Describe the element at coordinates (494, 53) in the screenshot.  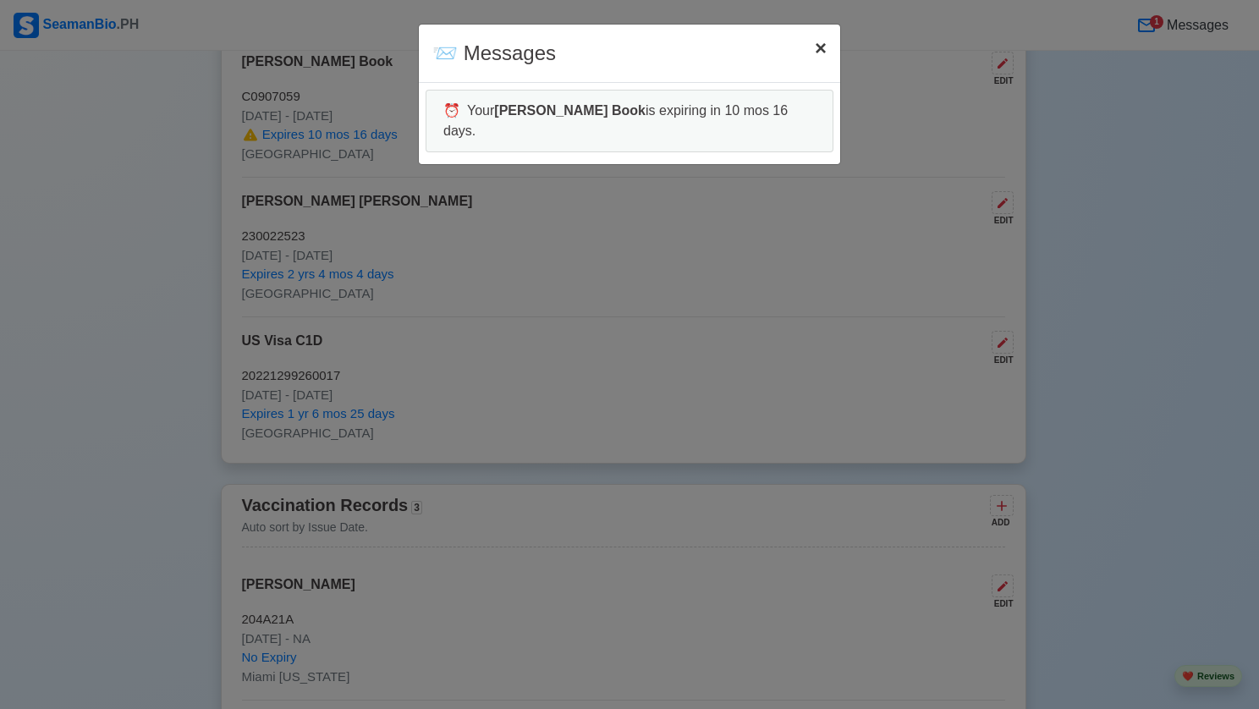
I see `div: Messages` at that location.